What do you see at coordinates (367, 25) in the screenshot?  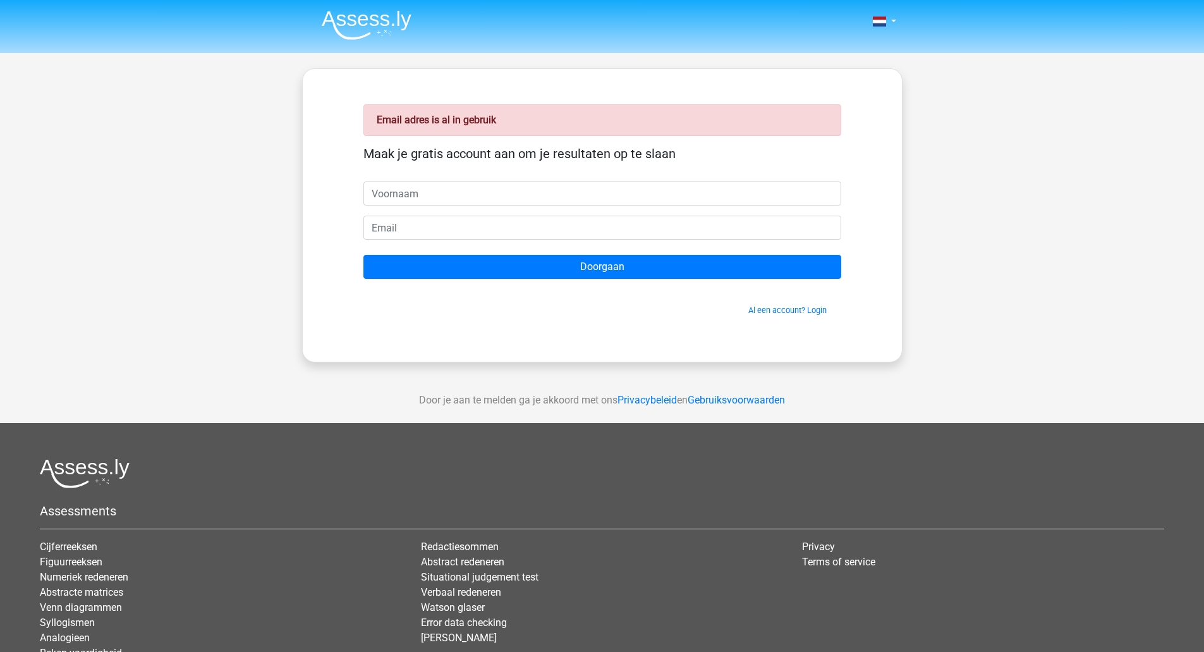 I see `img: Assessly` at bounding box center [367, 25].